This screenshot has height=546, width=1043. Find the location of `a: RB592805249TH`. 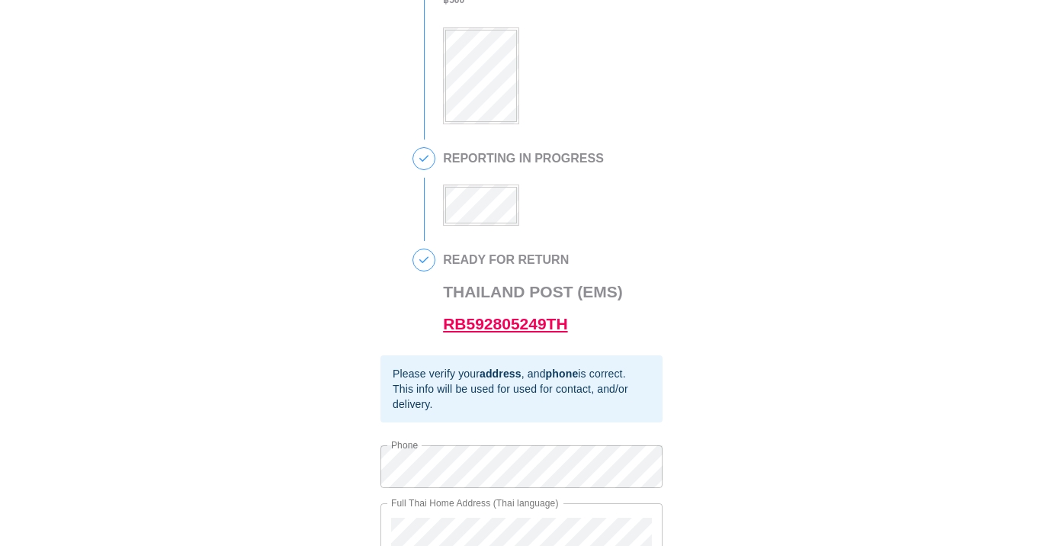

a: RB592805249TH is located at coordinates (505, 323).